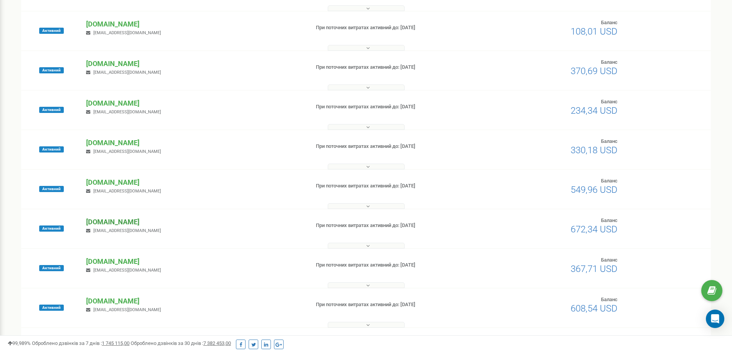  What do you see at coordinates (594, 111) in the screenshot?
I see `span: 234,34 USD` at bounding box center [594, 111].